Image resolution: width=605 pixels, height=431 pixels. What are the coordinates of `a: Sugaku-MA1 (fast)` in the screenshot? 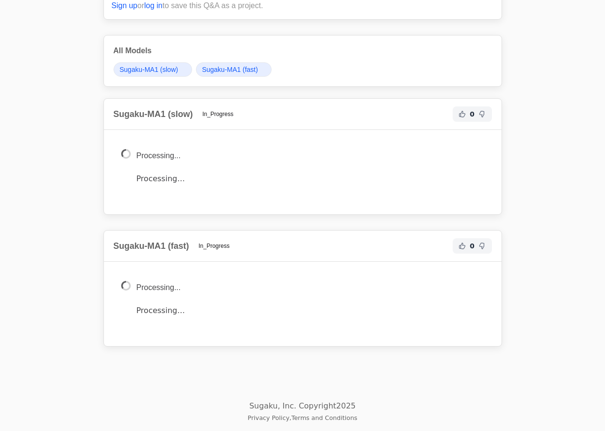 It's located at (234, 69).